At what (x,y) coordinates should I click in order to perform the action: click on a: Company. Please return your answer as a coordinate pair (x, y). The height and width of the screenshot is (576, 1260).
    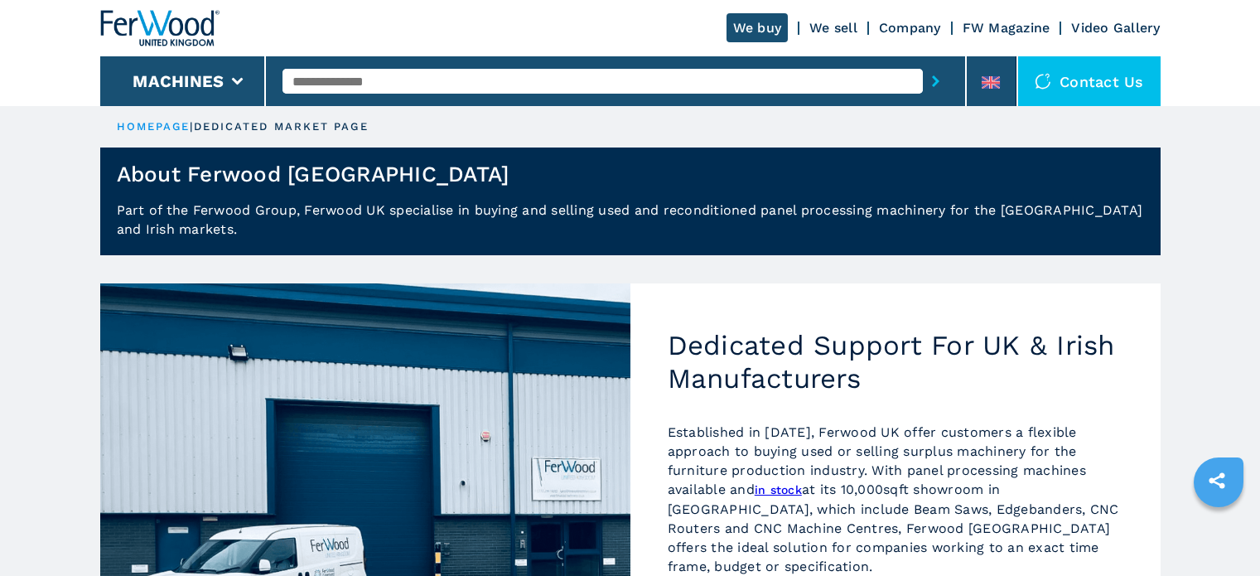
    Looking at the image, I should click on (909, 27).